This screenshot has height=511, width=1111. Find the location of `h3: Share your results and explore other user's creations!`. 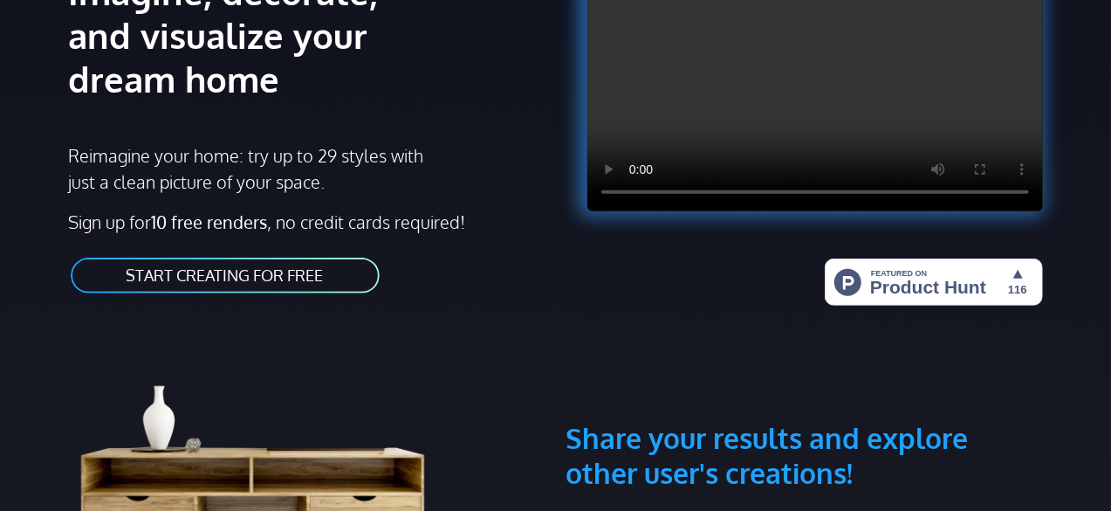

h3: Share your results and explore other user's creations! is located at coordinates (805, 414).